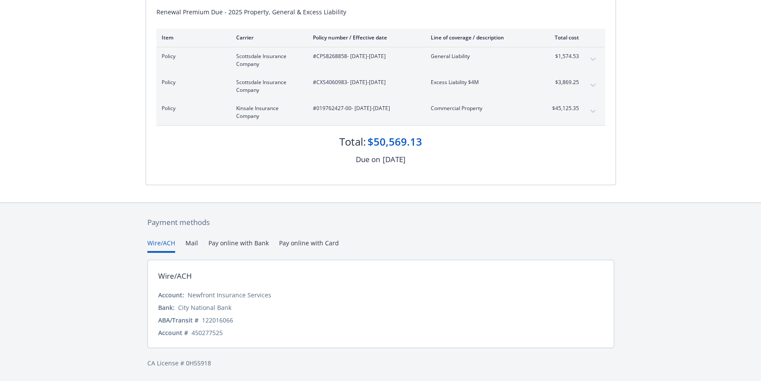  Describe the element at coordinates (482, 37) in the screenshot. I see `div: Line of coverage / description` at that location.